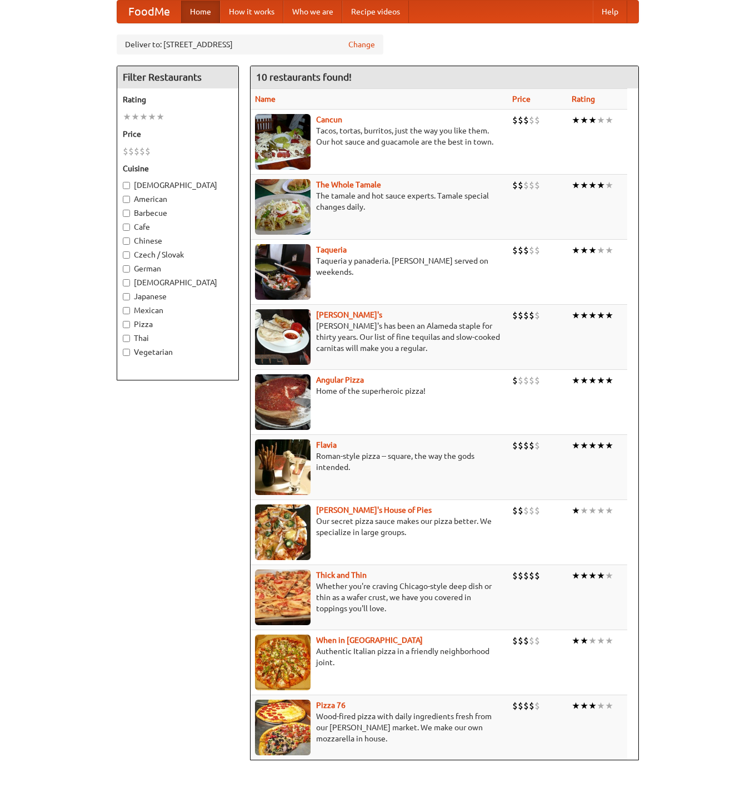 The width and height of the screenshot is (755, 787). I want to click on img: thick.jpg, so click(283, 597).